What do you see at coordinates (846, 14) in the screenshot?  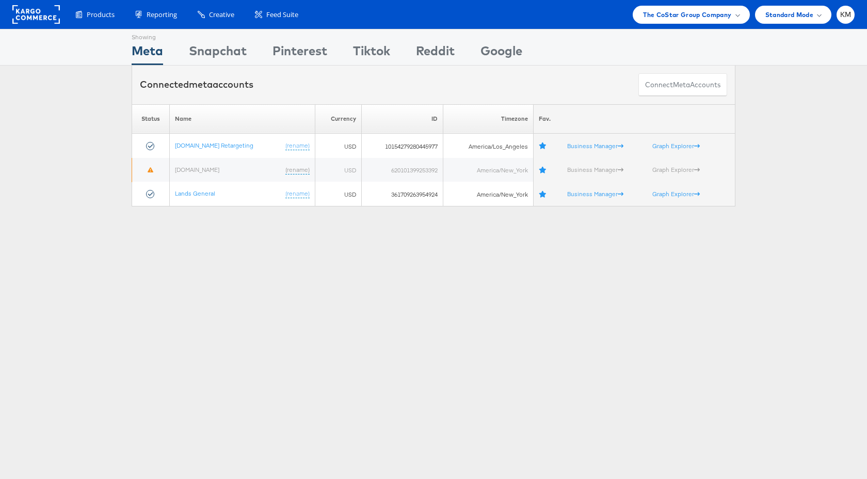 I see `span: KM` at bounding box center [846, 14].